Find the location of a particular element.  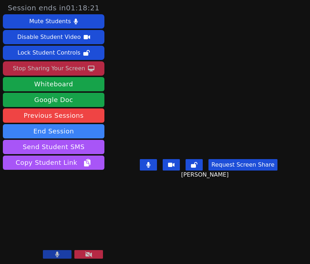

button: Mute Students is located at coordinates (54, 21).